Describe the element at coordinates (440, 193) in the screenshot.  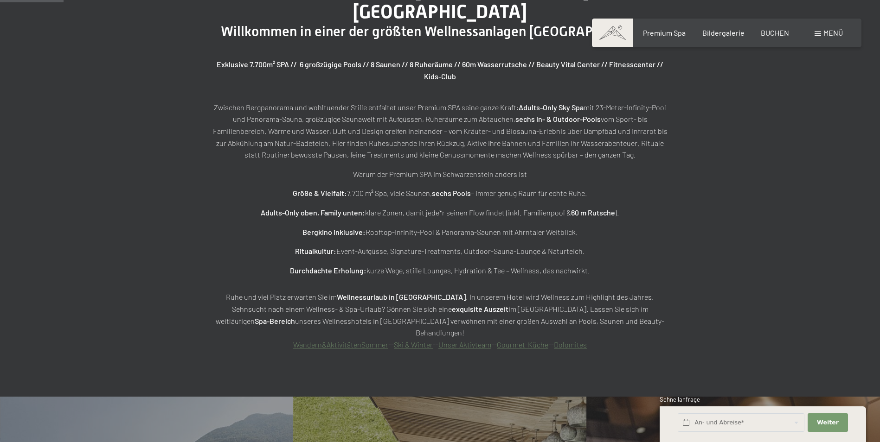
I see `p: 7.700 m² Spa, viele Saunen, – immer genug Raum für echte Ruhe.` at that location.